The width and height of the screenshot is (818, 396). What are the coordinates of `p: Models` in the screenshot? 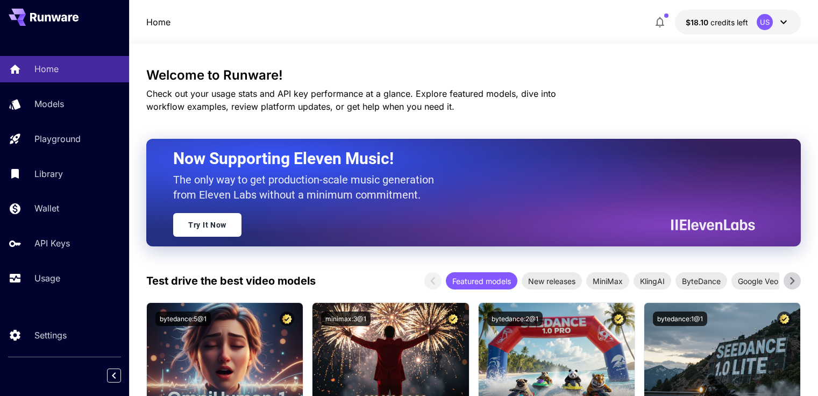 It's located at (49, 104).